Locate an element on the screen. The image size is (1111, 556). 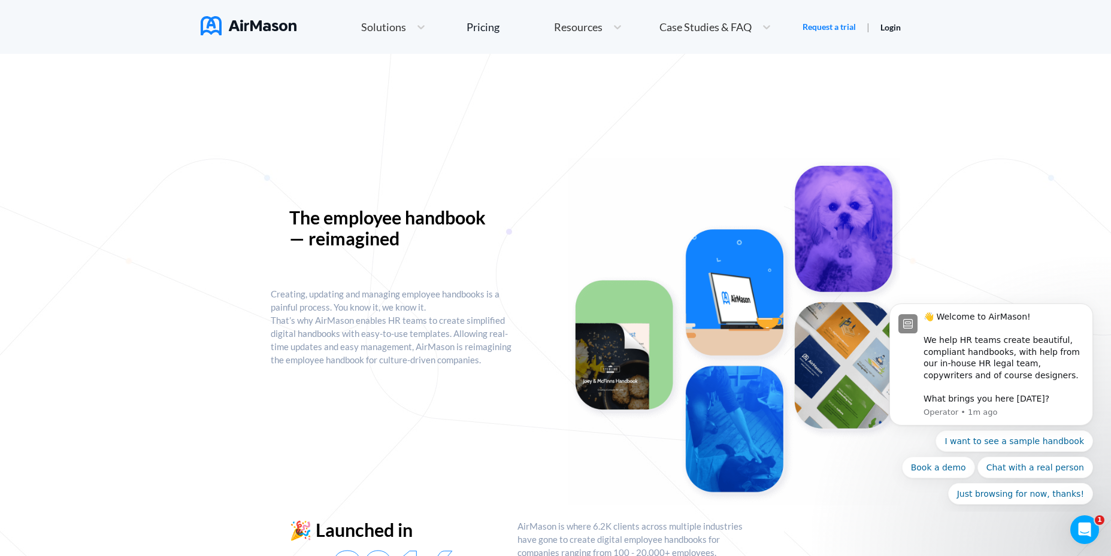
p: Creating, updating and managing employee handbooks is a painful process. You know it, we know it.... is located at coordinates (394, 327).